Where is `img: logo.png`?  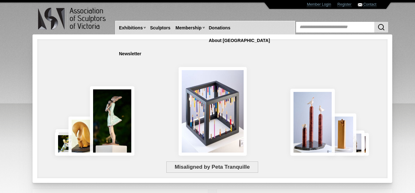 img: logo.png is located at coordinates (72, 19).